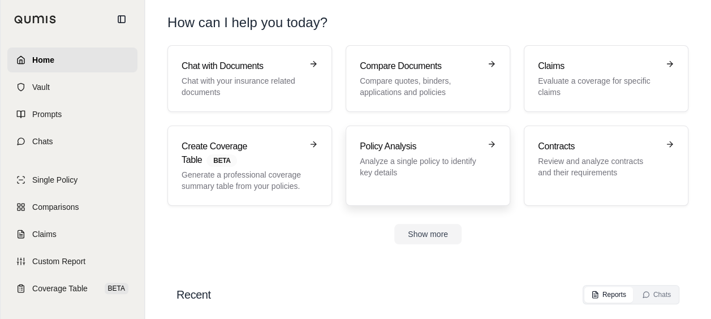  Describe the element at coordinates (598, 146) in the screenshot. I see `h3: Contracts` at that location.